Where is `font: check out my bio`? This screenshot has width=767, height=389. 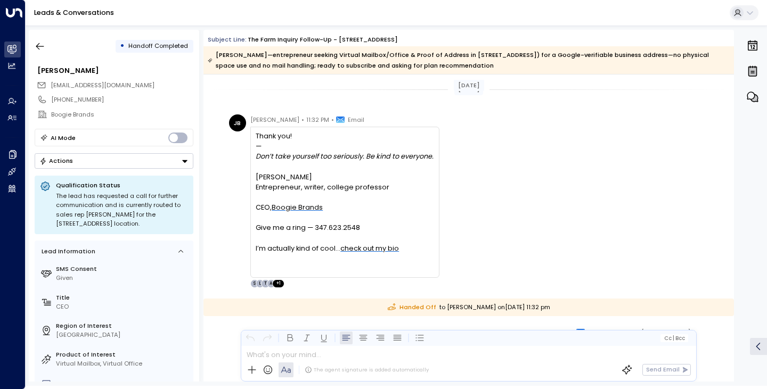 font: check out my bio is located at coordinates (370, 248).